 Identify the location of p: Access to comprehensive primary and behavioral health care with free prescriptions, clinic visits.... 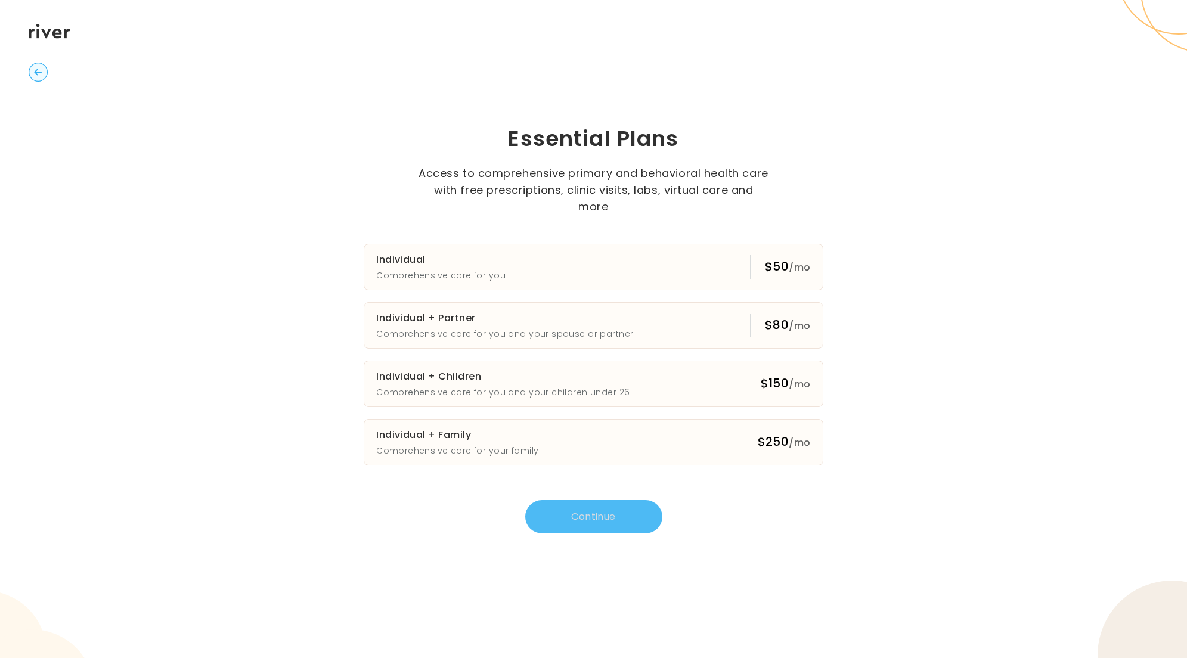
(594, 190).